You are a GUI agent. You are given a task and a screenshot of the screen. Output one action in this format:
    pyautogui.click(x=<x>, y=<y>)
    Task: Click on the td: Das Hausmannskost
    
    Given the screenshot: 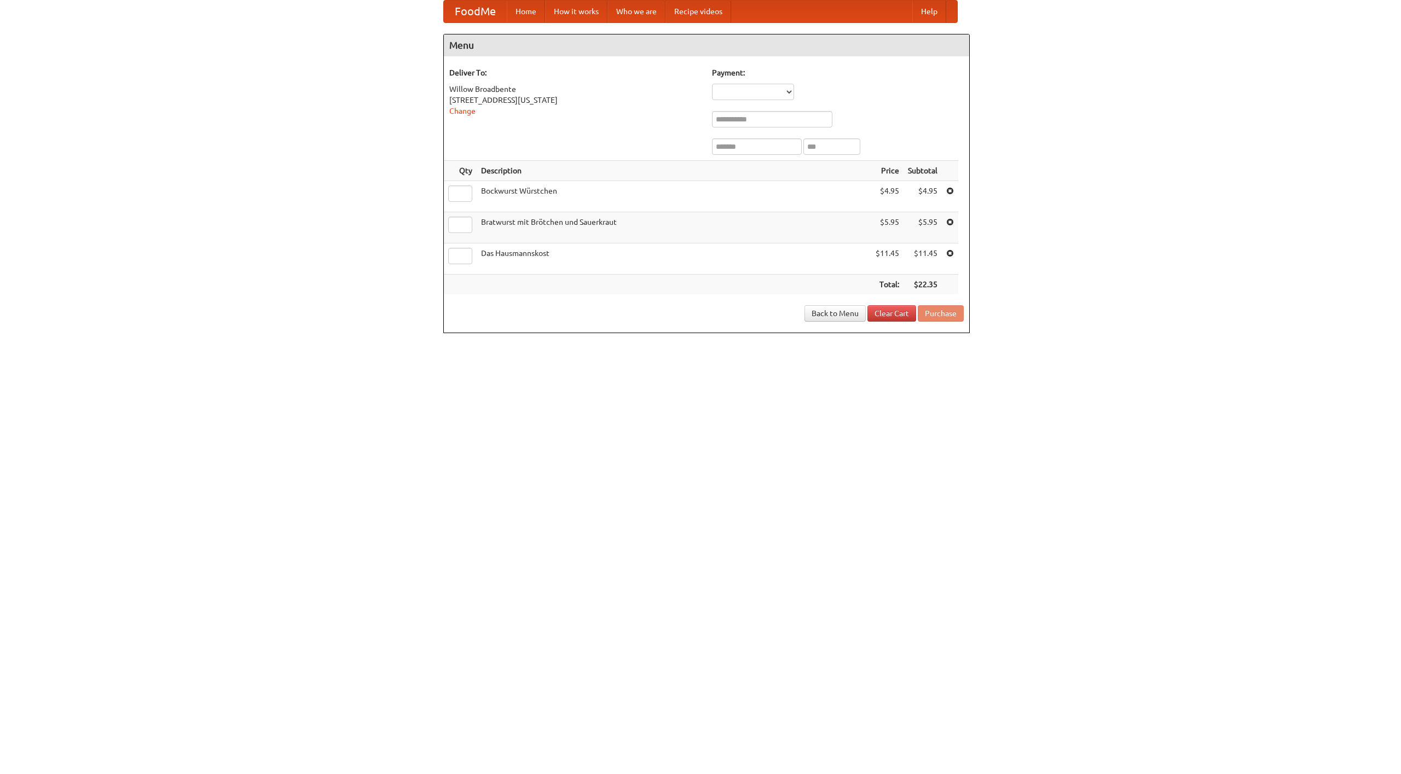 What is the action you would take?
    pyautogui.click(x=674, y=259)
    